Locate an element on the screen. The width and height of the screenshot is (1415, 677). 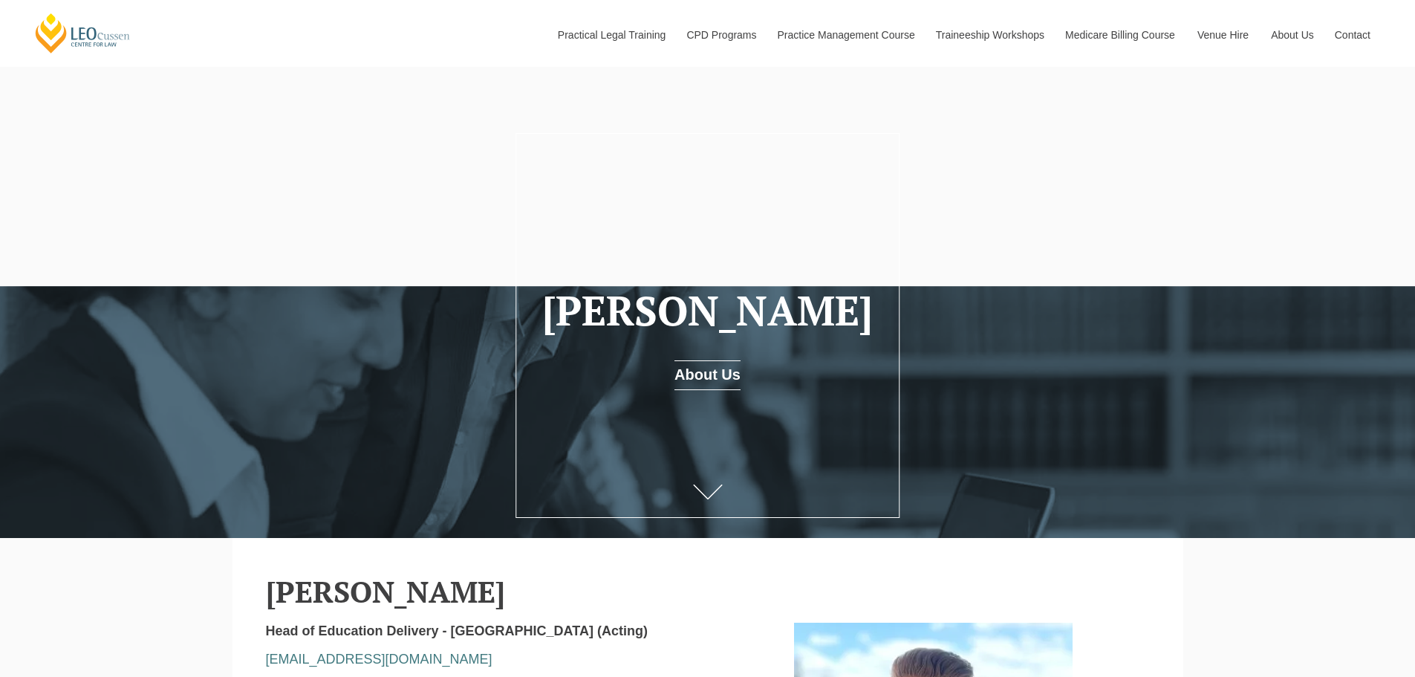
a: Contact is located at coordinates (1352, 35).